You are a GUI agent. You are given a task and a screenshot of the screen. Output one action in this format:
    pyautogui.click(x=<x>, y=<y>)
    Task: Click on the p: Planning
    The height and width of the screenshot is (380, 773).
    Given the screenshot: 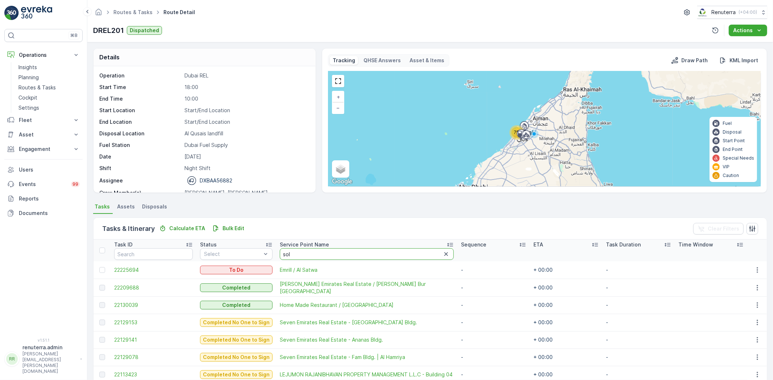 What is the action you would take?
    pyautogui.click(x=29, y=78)
    